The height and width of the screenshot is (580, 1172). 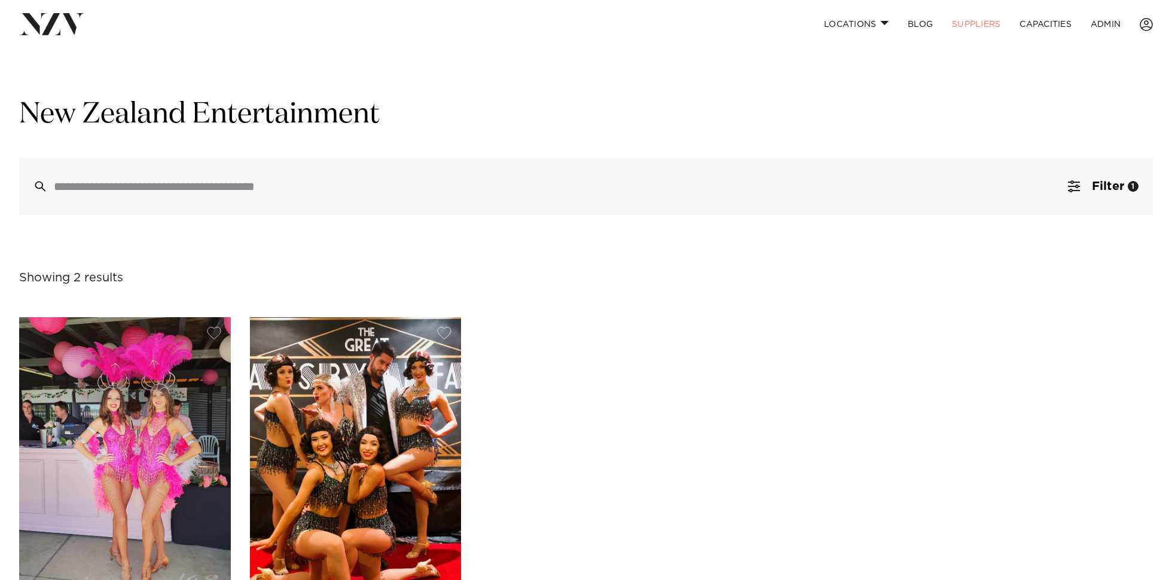 What do you see at coordinates (1103, 187) in the screenshot?
I see `button: Filter1` at bounding box center [1103, 187].